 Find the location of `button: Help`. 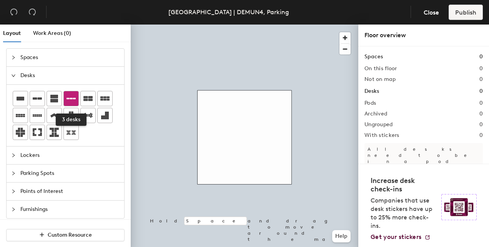

button: Help is located at coordinates (341, 237).